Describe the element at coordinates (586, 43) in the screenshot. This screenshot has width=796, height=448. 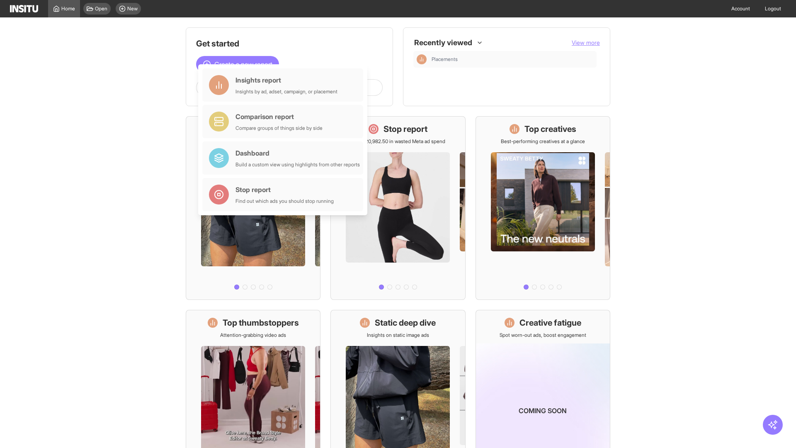
I see `button: View more` at that location.